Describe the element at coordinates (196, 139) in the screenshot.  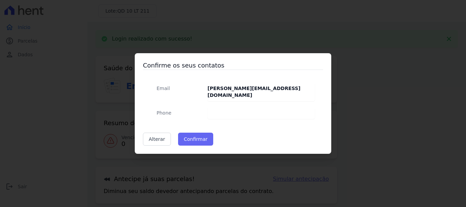
I see `button: Confirmar` at that location.